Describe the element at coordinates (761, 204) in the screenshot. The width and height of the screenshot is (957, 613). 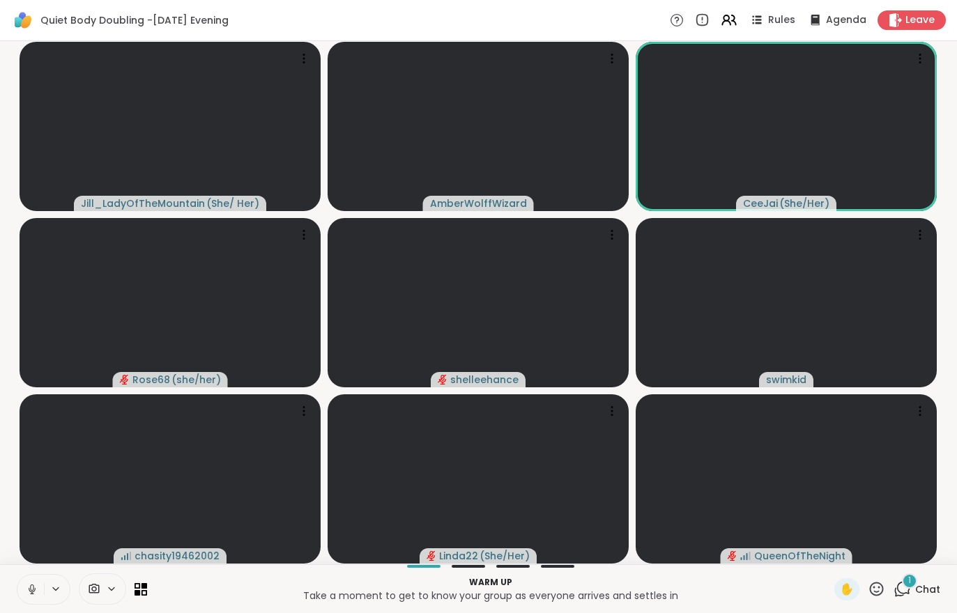
I see `span: CeeJai` at that location.